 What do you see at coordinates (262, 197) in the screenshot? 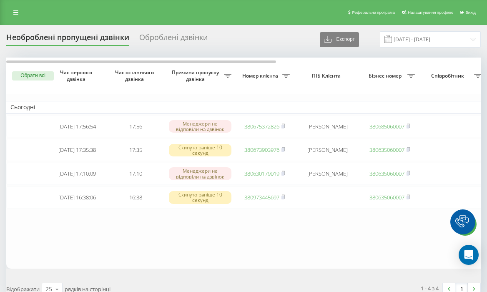
I see `a: 380973445697` at bounding box center [262, 197].